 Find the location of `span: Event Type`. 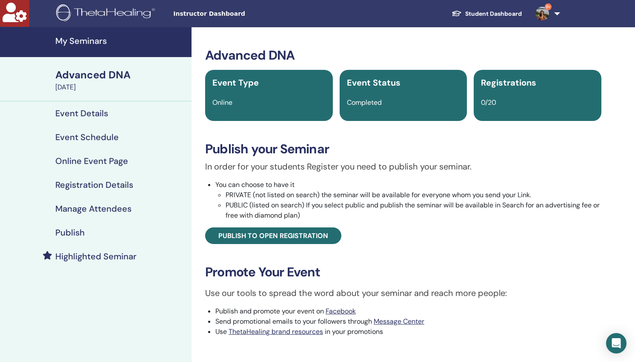

span: Event Type is located at coordinates (236, 83).